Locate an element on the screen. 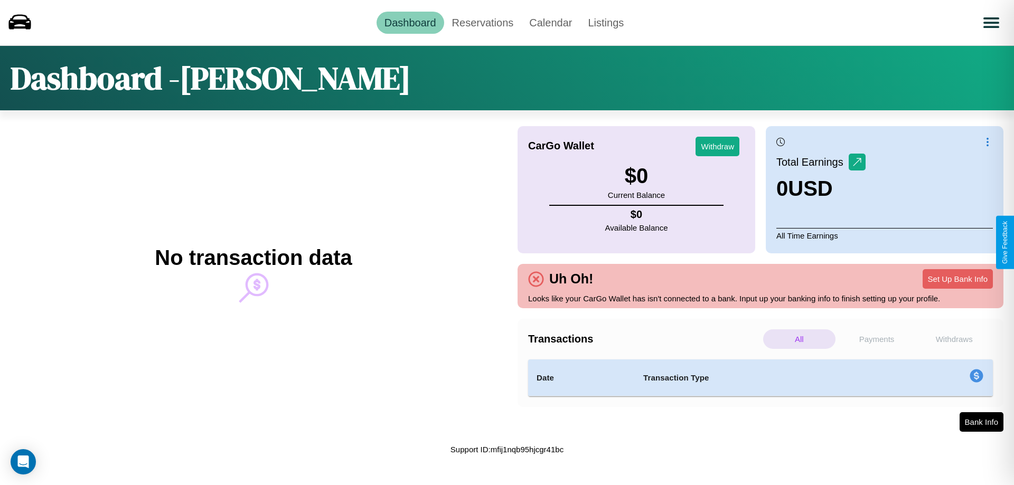  h4: Transactions is located at coordinates (644, 339).